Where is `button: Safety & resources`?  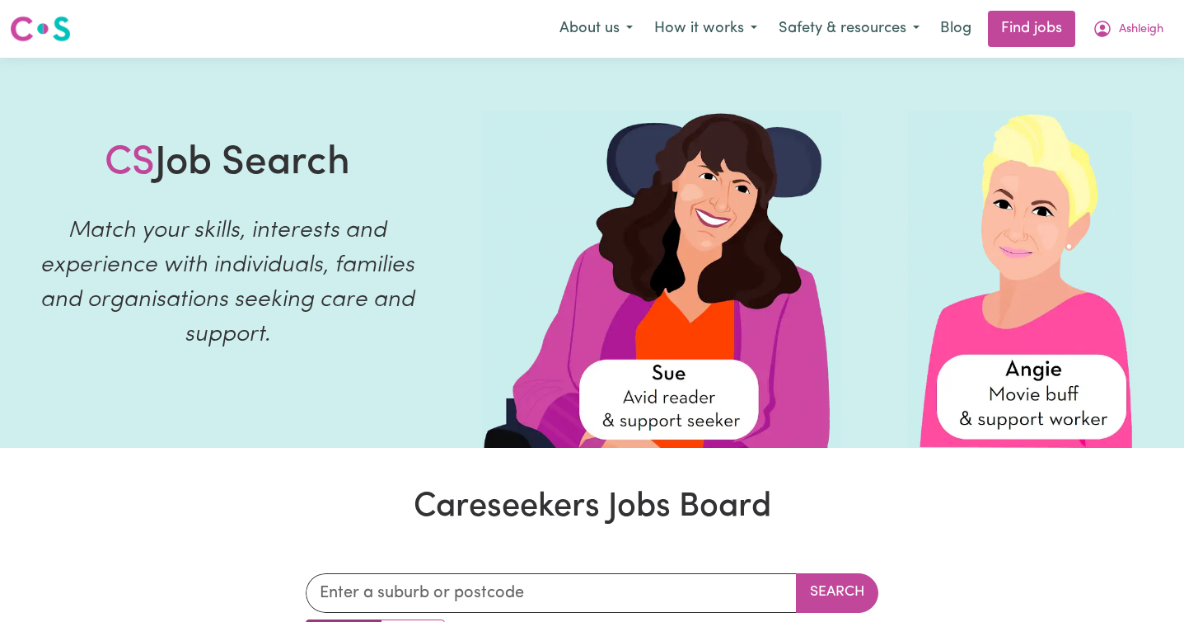
button: Safety & resources is located at coordinates (849, 29).